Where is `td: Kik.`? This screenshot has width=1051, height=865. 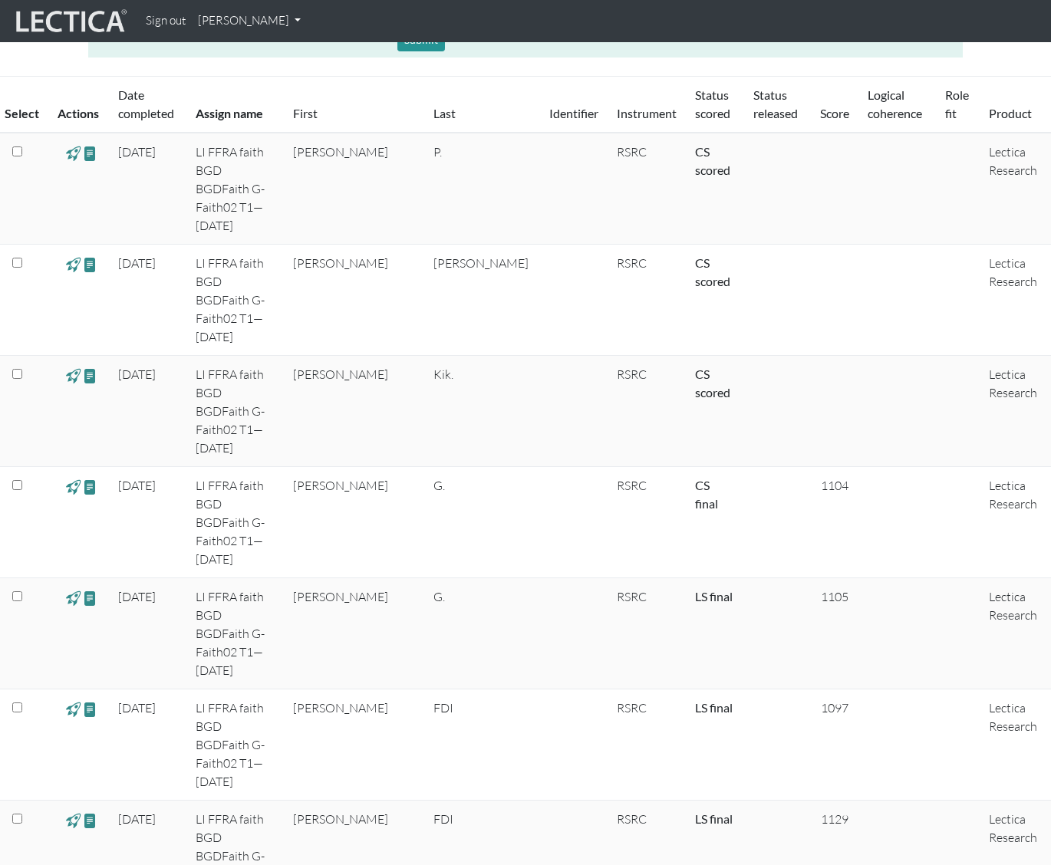 td: Kik. is located at coordinates (482, 411).